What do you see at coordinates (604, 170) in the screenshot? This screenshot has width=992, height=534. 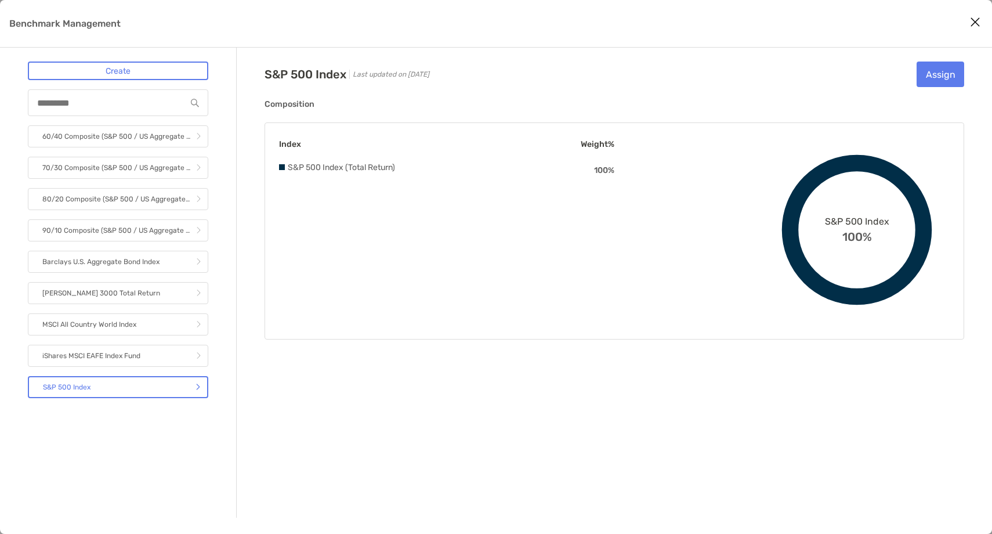 I see `p: 100%` at bounding box center [604, 170].